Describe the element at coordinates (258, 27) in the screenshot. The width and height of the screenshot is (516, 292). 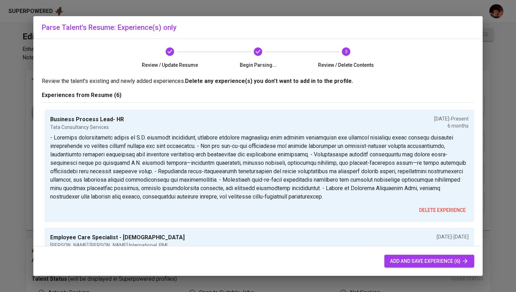
I see `h6: Parse Talent's Resume: Experience(s) only` at that location.